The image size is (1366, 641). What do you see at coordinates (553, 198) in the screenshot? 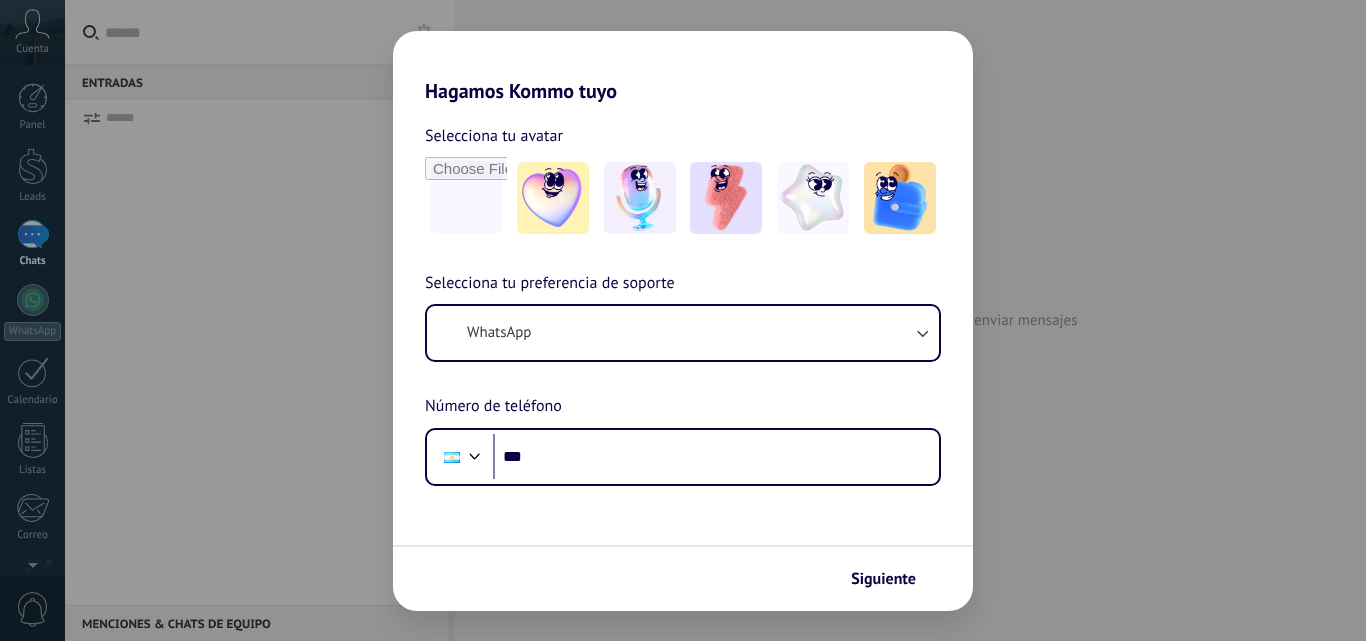
I see `img: -1.jpeg` at bounding box center [553, 198].